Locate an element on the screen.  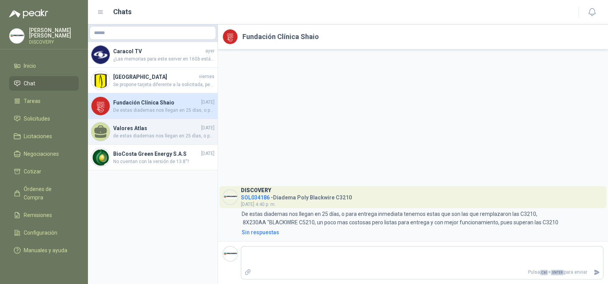
span: ayer is located at coordinates (210, 51).